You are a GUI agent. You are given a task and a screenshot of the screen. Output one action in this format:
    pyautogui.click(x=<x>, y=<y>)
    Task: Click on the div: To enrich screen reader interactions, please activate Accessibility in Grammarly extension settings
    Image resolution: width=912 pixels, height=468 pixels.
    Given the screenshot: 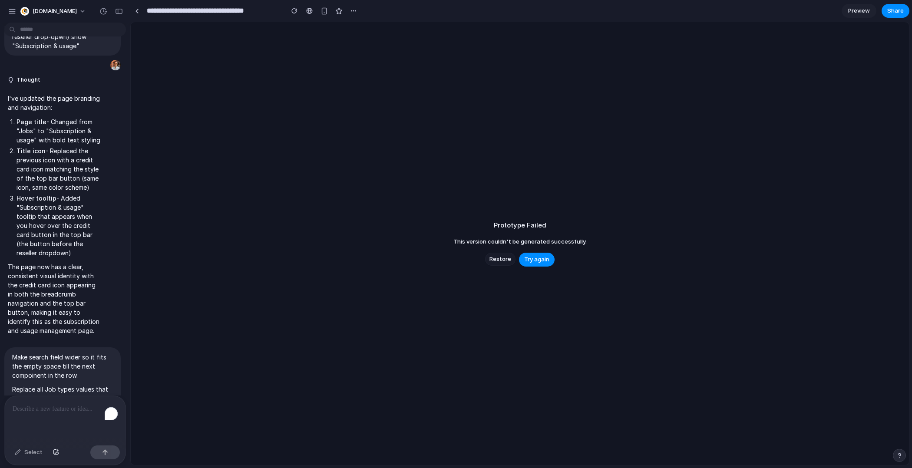 What is the action you would take?
    pyautogui.click(x=65, y=419)
    